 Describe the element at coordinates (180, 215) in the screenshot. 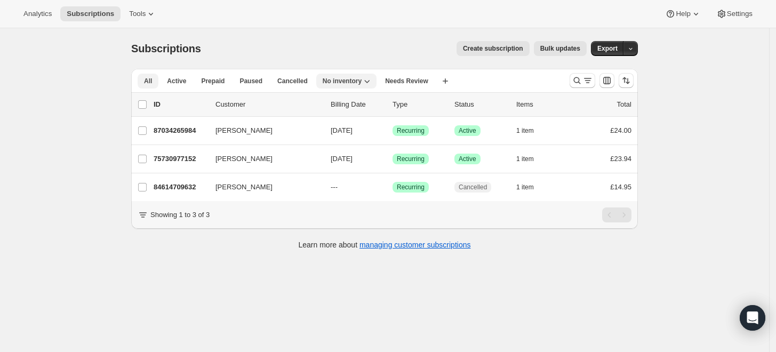

I see `p: Showing 1 to 3 of 3` at that location.